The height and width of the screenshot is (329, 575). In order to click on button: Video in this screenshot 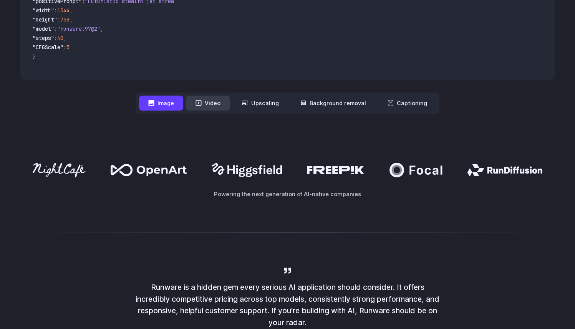, I will do `click(208, 103)`.